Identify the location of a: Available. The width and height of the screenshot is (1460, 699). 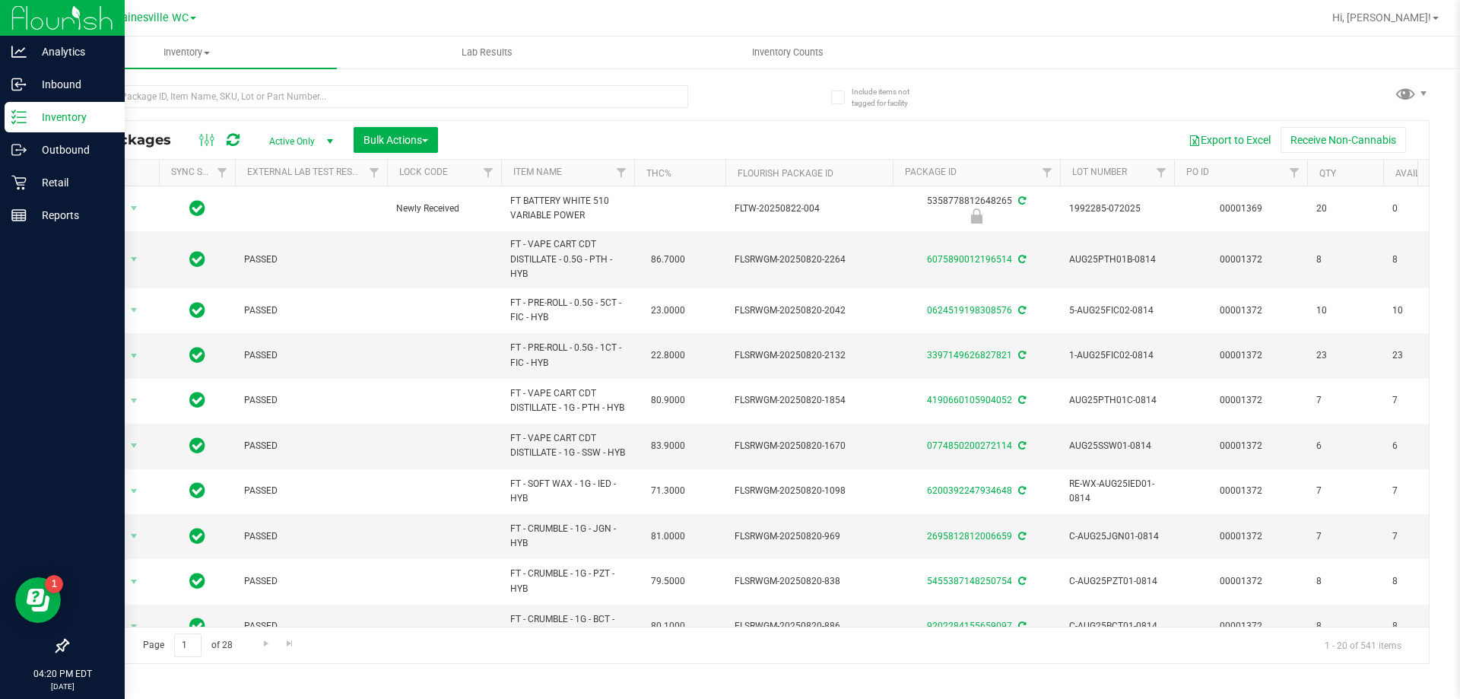
(1418, 173).